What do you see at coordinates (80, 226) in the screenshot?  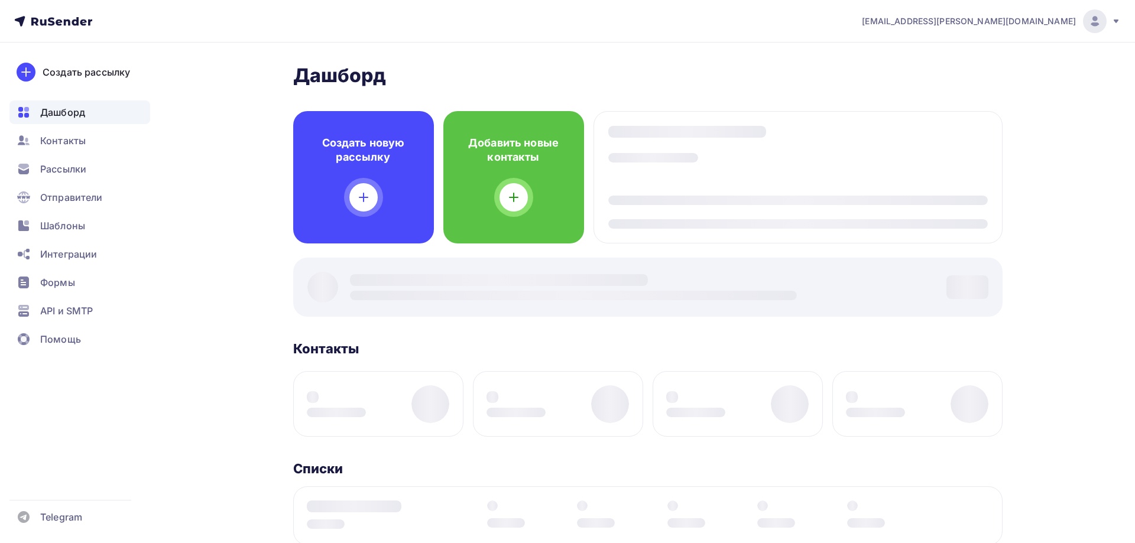 I see `a: Шаблоны` at bounding box center [80, 226].